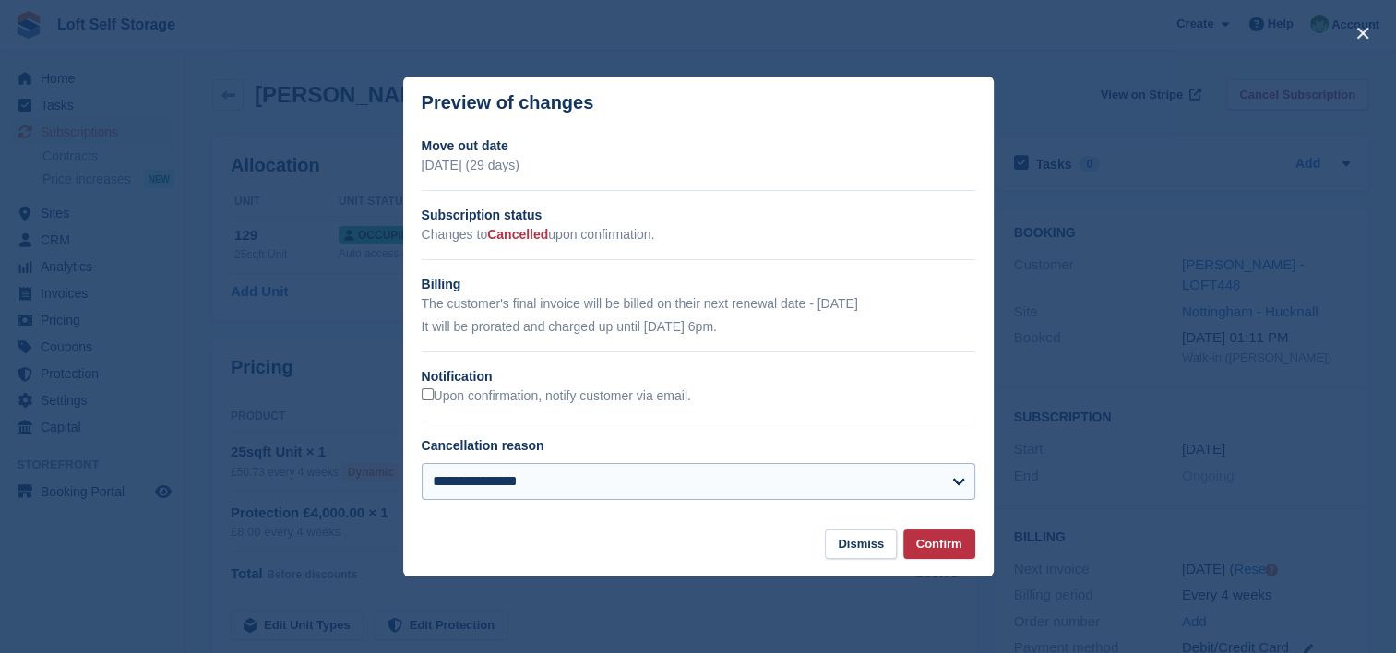 This screenshot has height=653, width=1396. I want to click on button: Dismiss, so click(861, 545).